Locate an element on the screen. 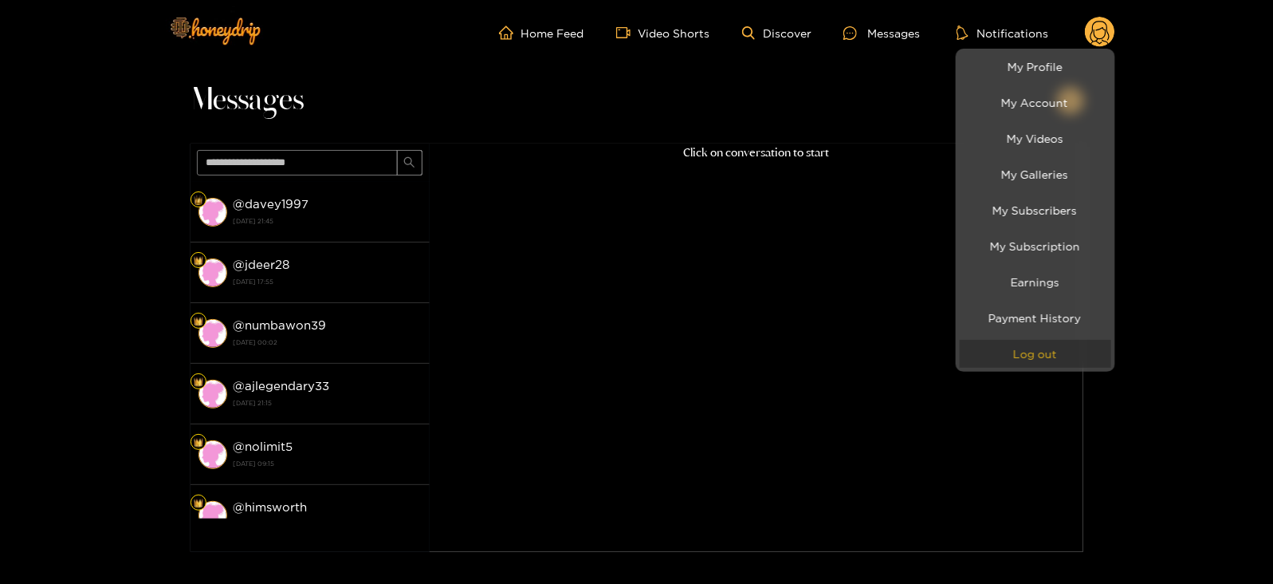  a: My Profile is located at coordinates (1036, 66).